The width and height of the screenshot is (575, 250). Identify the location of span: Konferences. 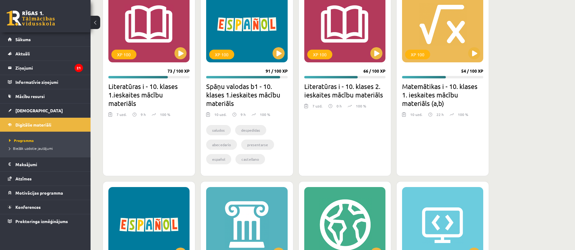
(28, 207).